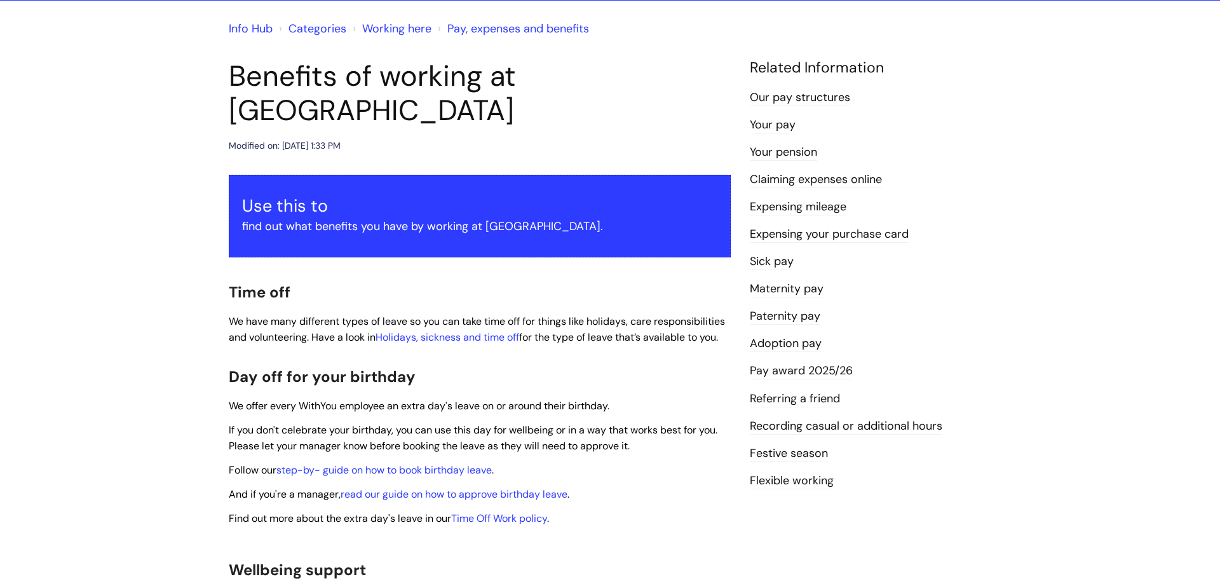  I want to click on span: And if you're a manager, ., so click(399, 494).